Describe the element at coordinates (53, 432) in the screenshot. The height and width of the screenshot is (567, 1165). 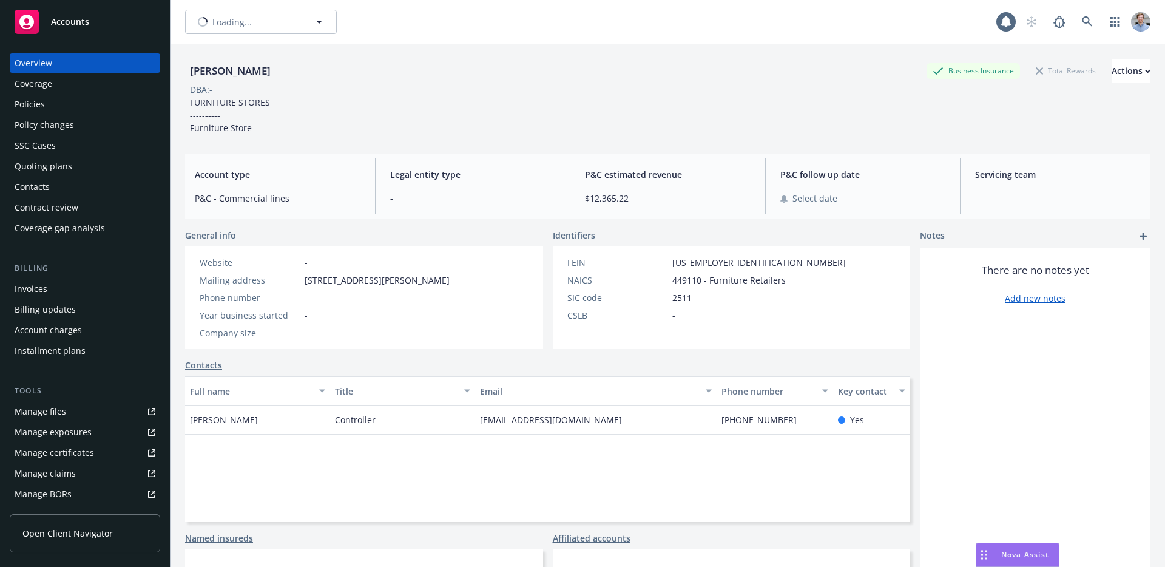
I see `div: Manage exposures` at that location.